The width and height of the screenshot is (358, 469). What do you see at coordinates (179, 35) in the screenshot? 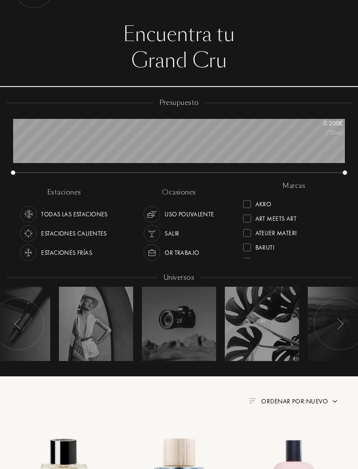
I see `div: Encuentra tu` at bounding box center [179, 35].